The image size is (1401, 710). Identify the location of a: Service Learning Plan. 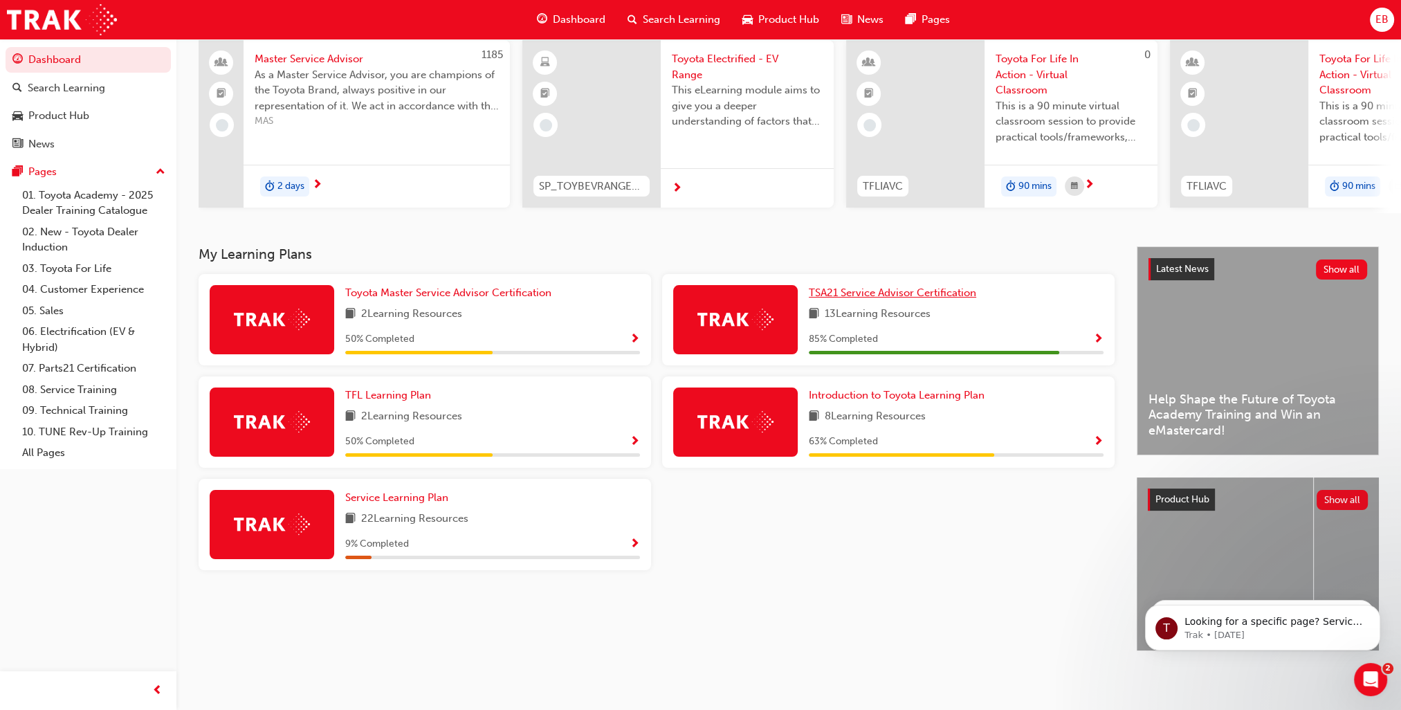
(399, 497).